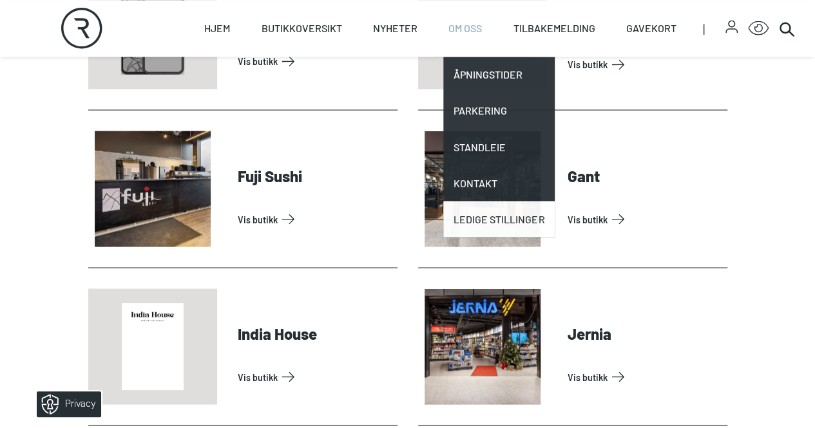 Image resolution: width=815 pixels, height=428 pixels. I want to click on a: Kontakt, so click(499, 183).